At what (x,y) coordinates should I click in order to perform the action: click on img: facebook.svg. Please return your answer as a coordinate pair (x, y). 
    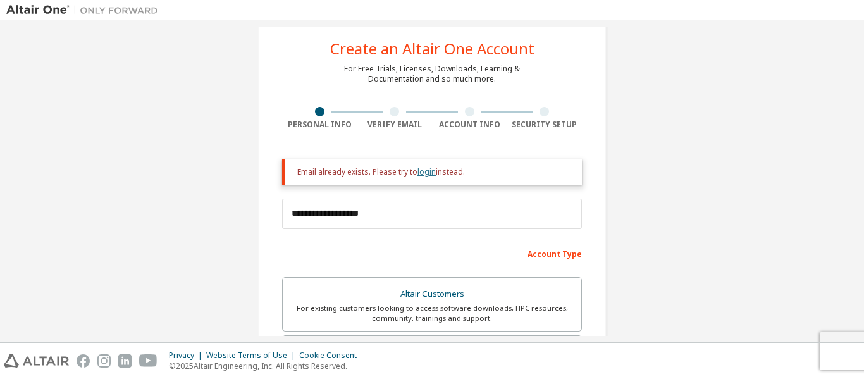
    Looking at the image, I should click on (83, 361).